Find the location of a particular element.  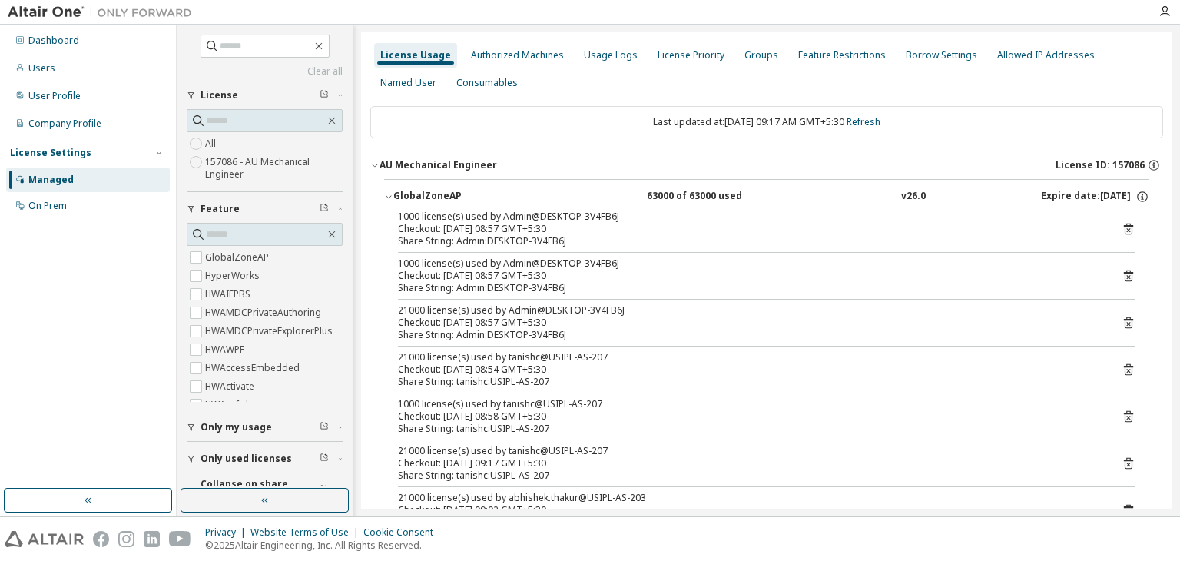

button: Only my usage is located at coordinates (264, 427).